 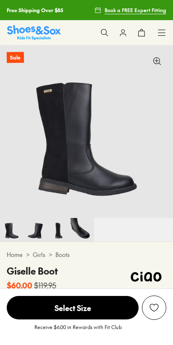 What do you see at coordinates (130, 10) in the screenshot?
I see `a: Book a FREE Expert Fitting` at bounding box center [130, 10].